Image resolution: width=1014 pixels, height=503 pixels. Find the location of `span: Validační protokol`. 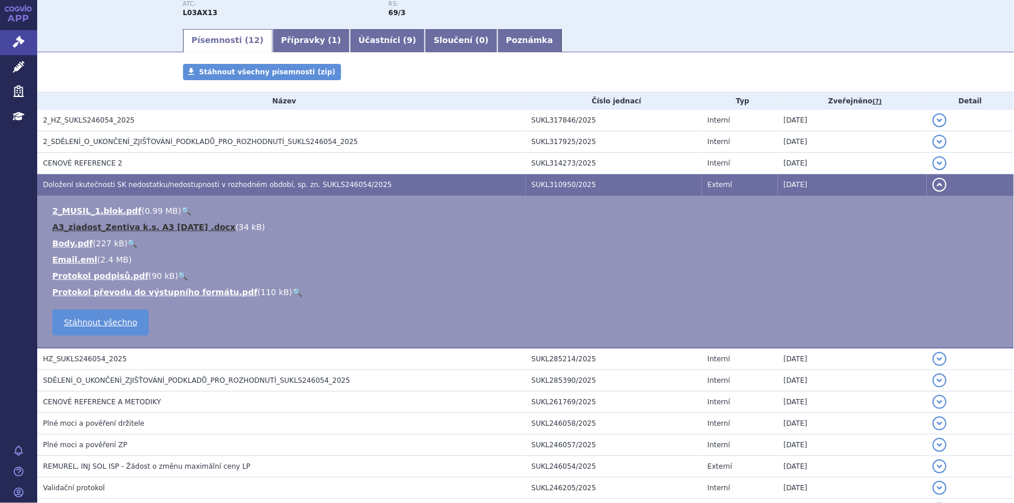

span: Validační protokol is located at coordinates (74, 488).